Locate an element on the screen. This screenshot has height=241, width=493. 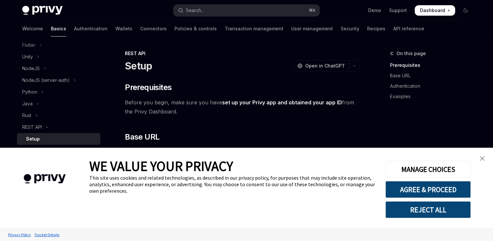
button: Open search is located at coordinates (247, 10).